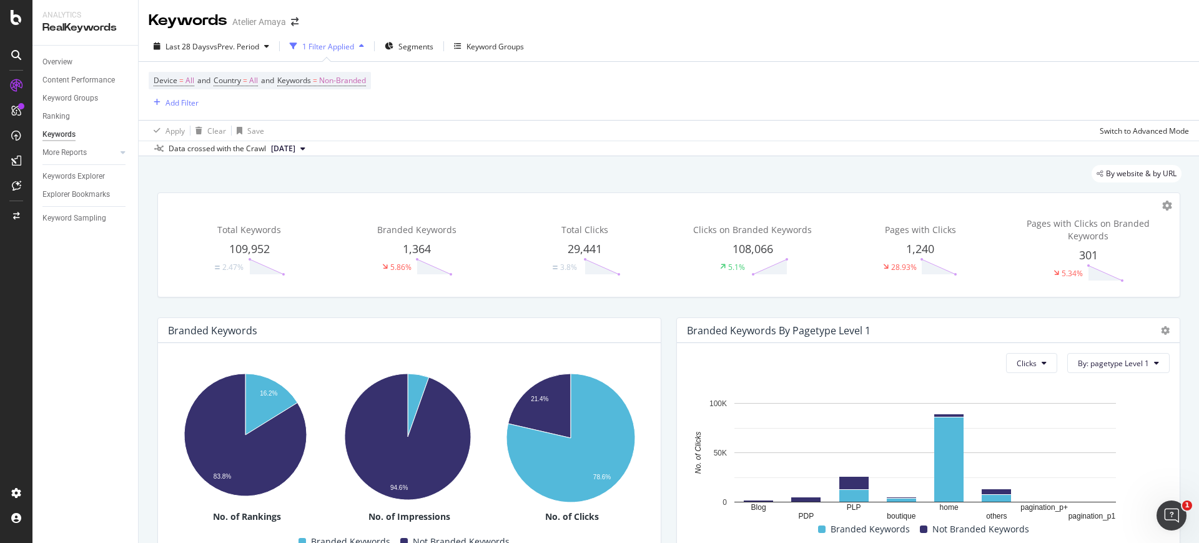 The width and height of the screenshot is (1199, 543). I want to click on span: 1,240, so click(920, 248).